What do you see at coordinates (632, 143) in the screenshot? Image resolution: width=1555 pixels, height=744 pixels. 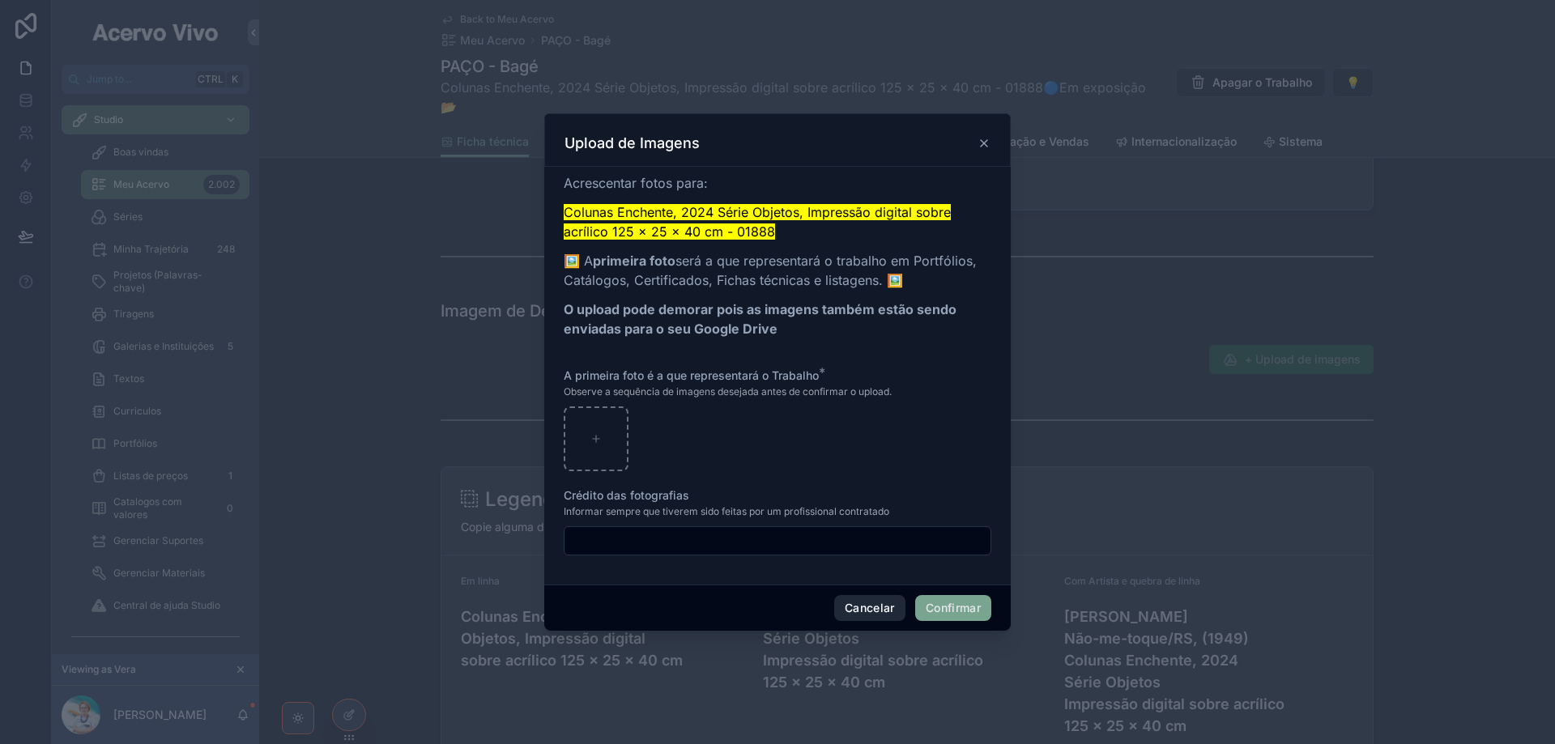 I see `h3: Upload de Imagens` at bounding box center [632, 143].